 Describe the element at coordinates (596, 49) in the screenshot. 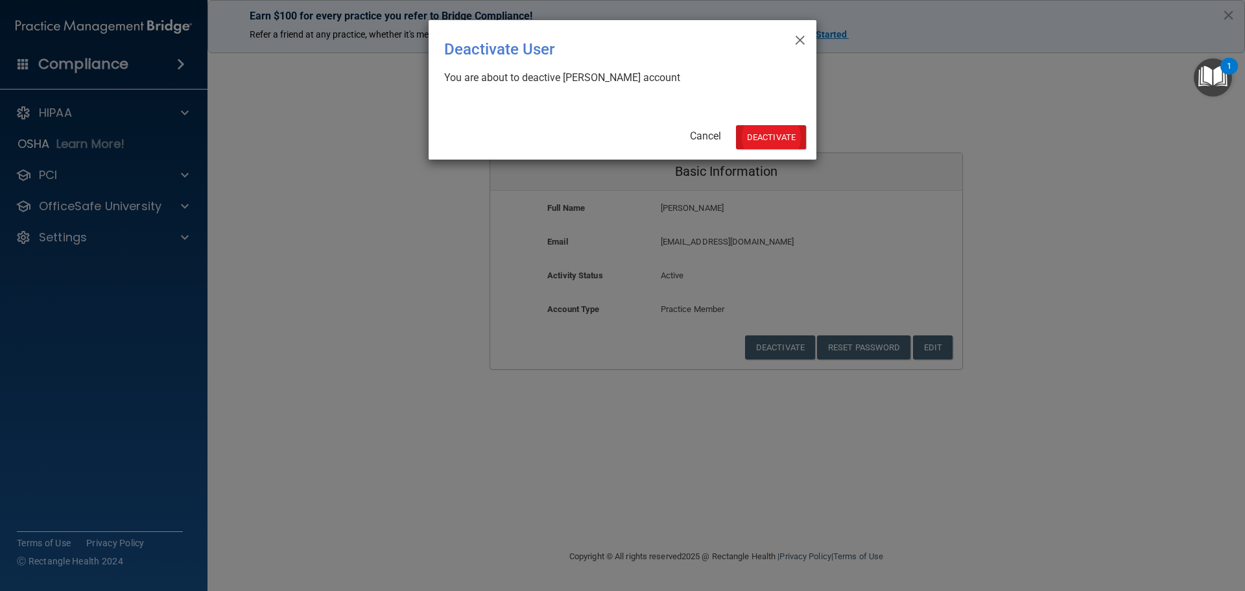

I see `div: Deactivate User` at that location.